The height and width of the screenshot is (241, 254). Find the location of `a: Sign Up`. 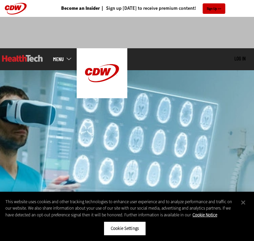

a: Sign Up is located at coordinates (214, 8).